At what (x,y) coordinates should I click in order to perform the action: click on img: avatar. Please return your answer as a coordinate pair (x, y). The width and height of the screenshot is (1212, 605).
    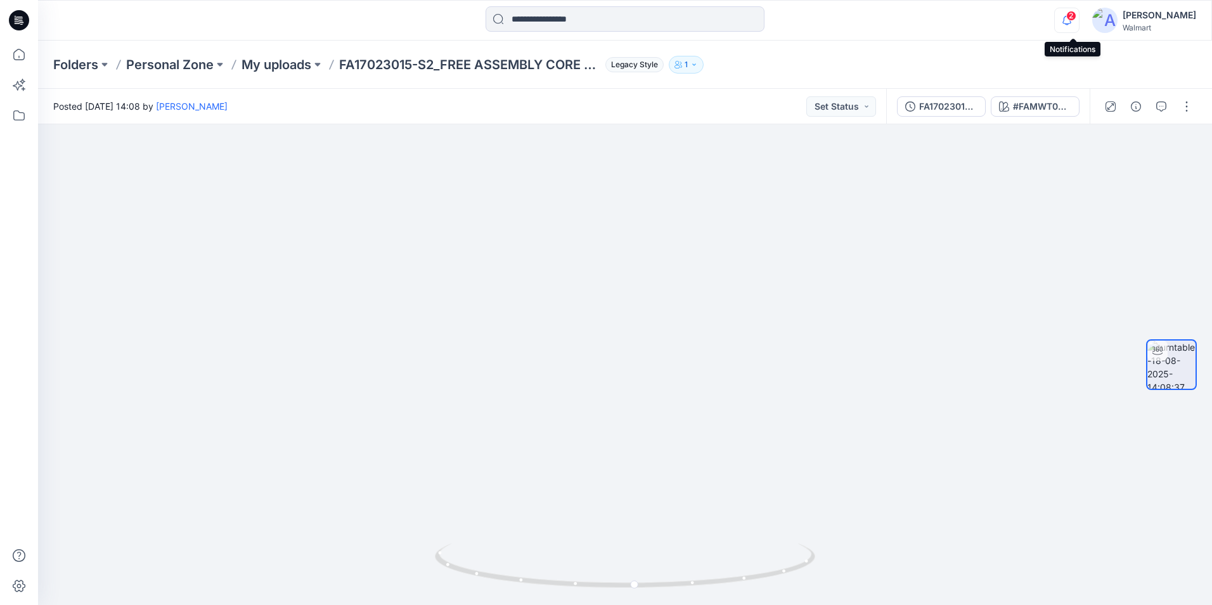
    Looking at the image, I should click on (1105, 20).